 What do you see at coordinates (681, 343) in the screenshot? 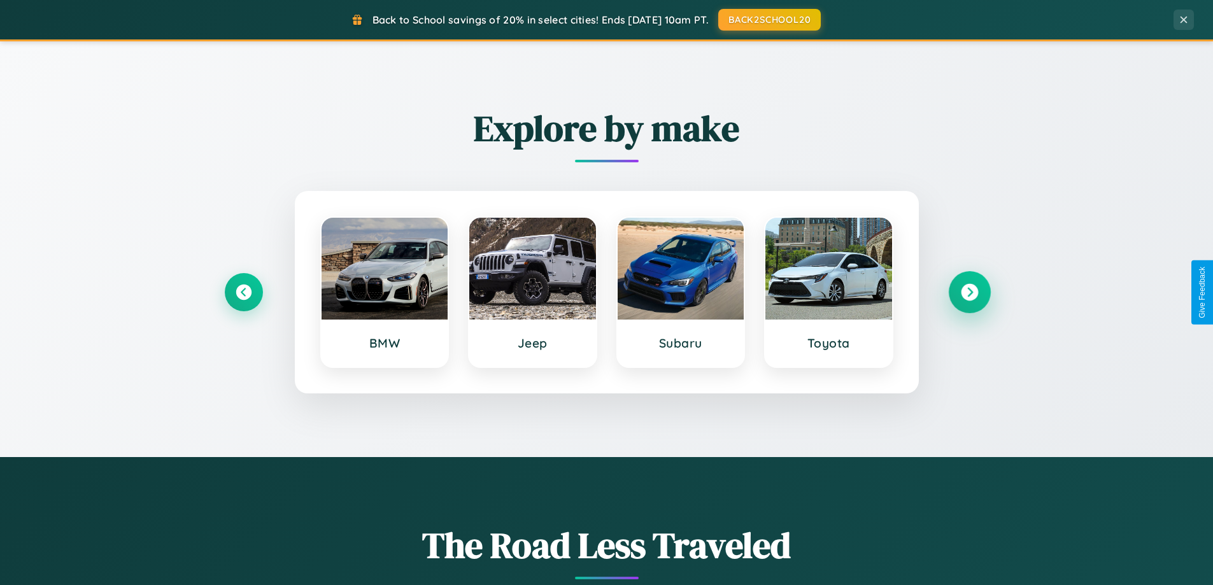
I see `h3: Subaru` at bounding box center [681, 343].